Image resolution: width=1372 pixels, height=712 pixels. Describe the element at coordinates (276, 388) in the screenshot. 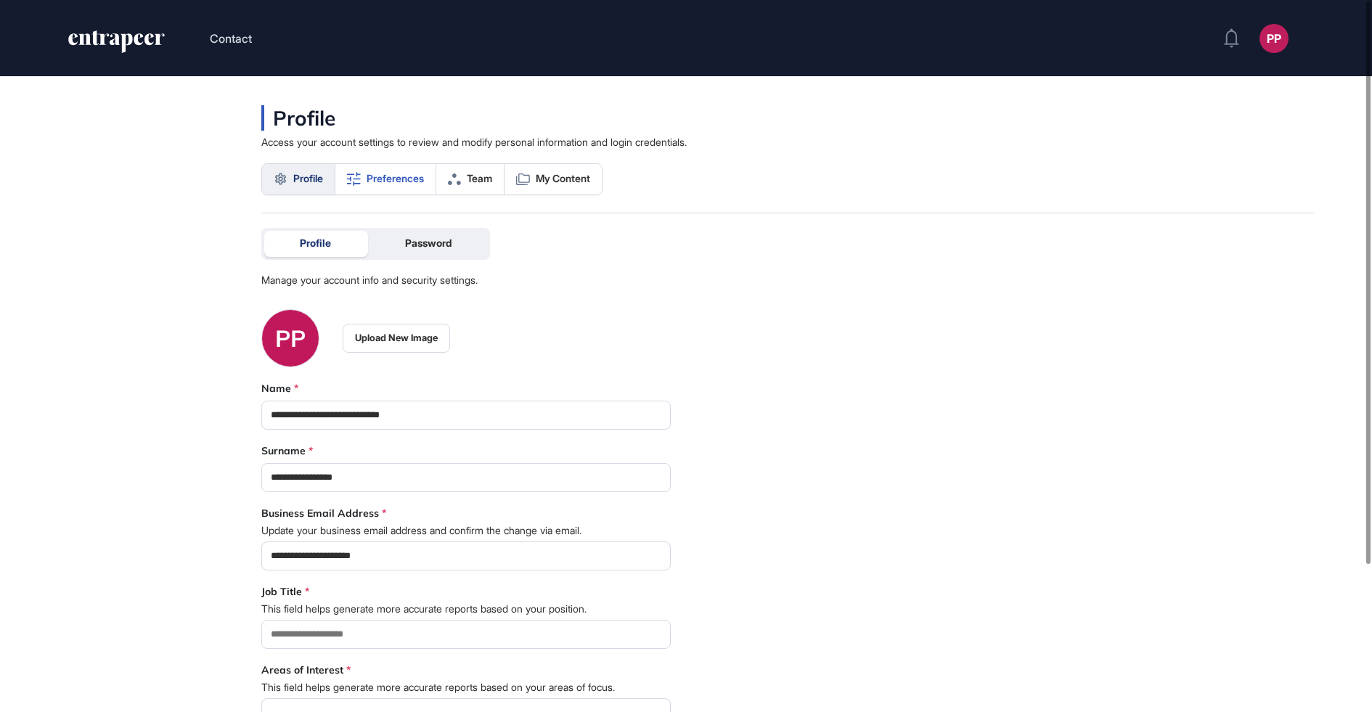

I see `label: Name` at that location.